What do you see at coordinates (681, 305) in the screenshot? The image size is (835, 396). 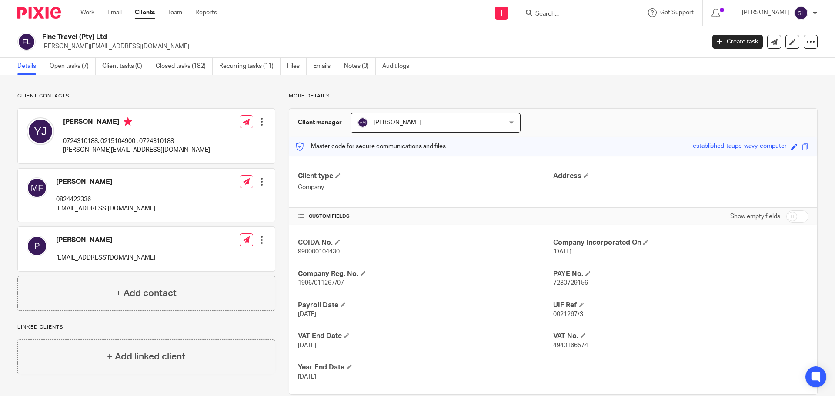 I see `h4: UIF Ref` at bounding box center [681, 305].